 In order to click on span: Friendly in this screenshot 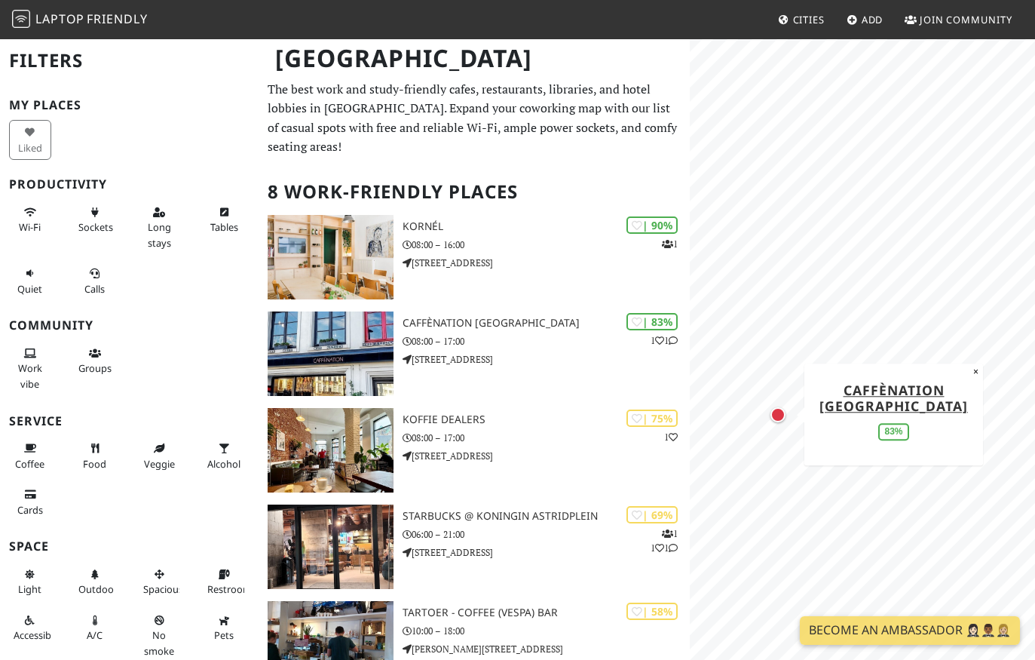, I will do `click(117, 19)`.